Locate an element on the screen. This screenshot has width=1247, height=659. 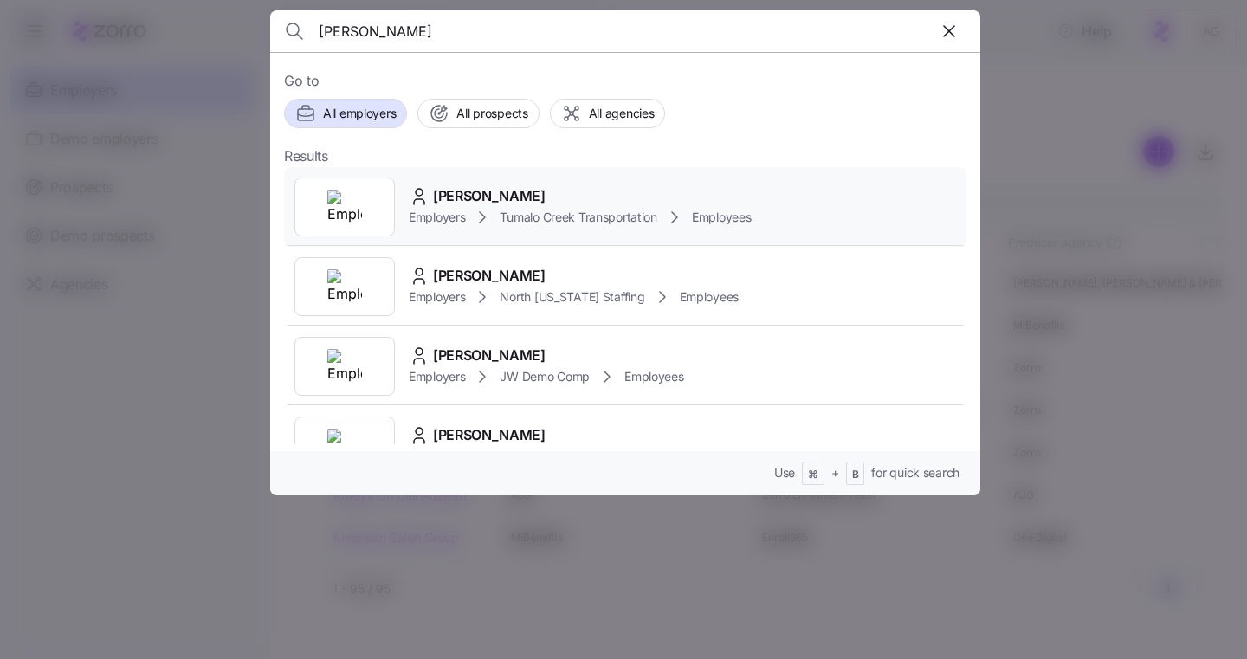
button: All employers is located at coordinates (345, 113).